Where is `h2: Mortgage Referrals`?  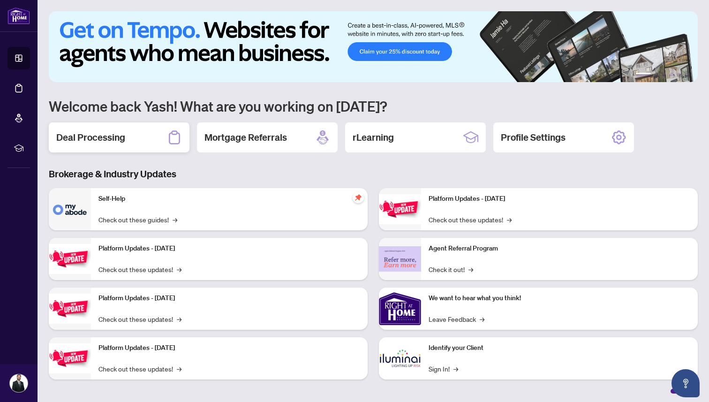
h2: Mortgage Referrals is located at coordinates (246, 137).